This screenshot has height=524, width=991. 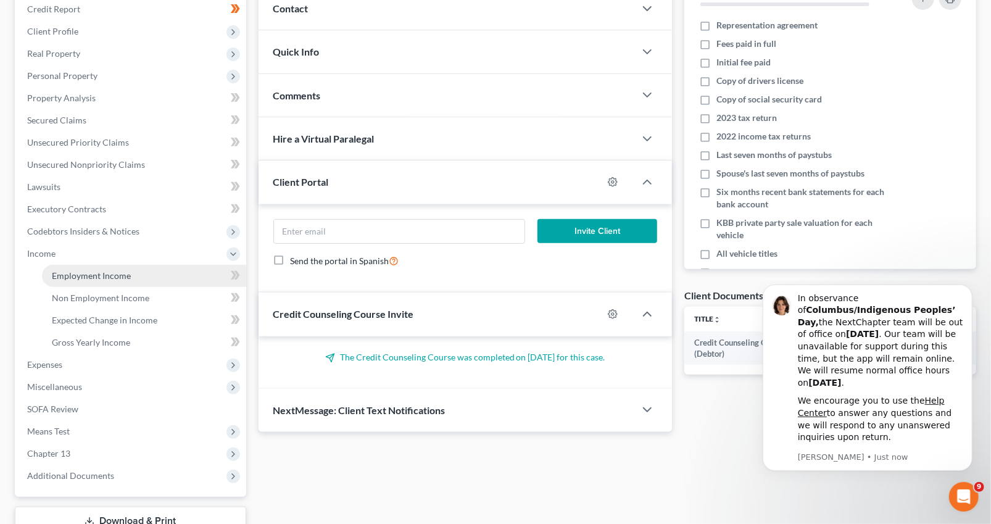 What do you see at coordinates (101, 297) in the screenshot?
I see `span: Non Employment Income` at bounding box center [101, 297].